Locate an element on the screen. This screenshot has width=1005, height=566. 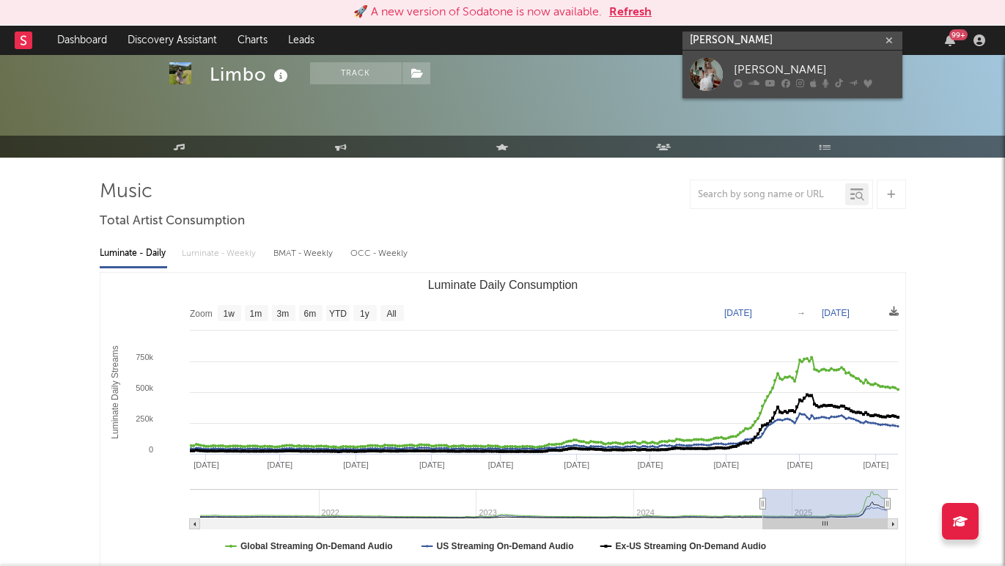
a: Charts is located at coordinates (252, 40).